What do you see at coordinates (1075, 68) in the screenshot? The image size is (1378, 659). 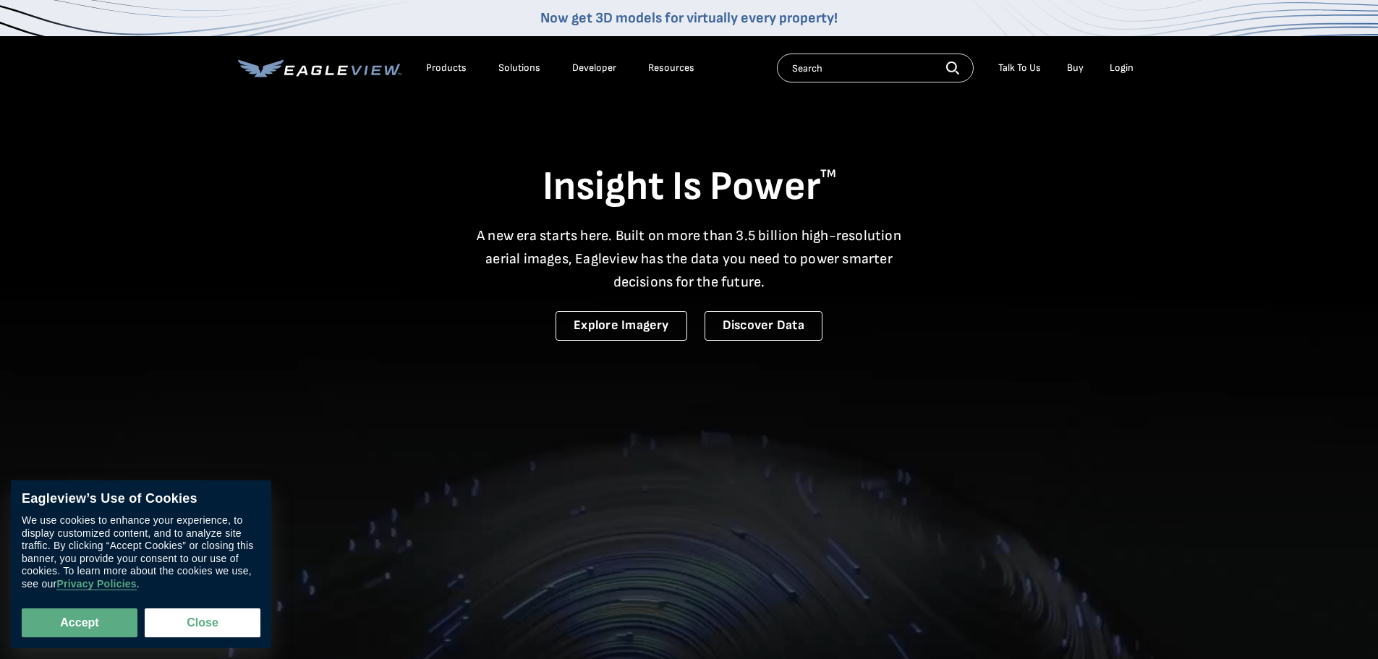 I see `a: Buy` at bounding box center [1075, 68].